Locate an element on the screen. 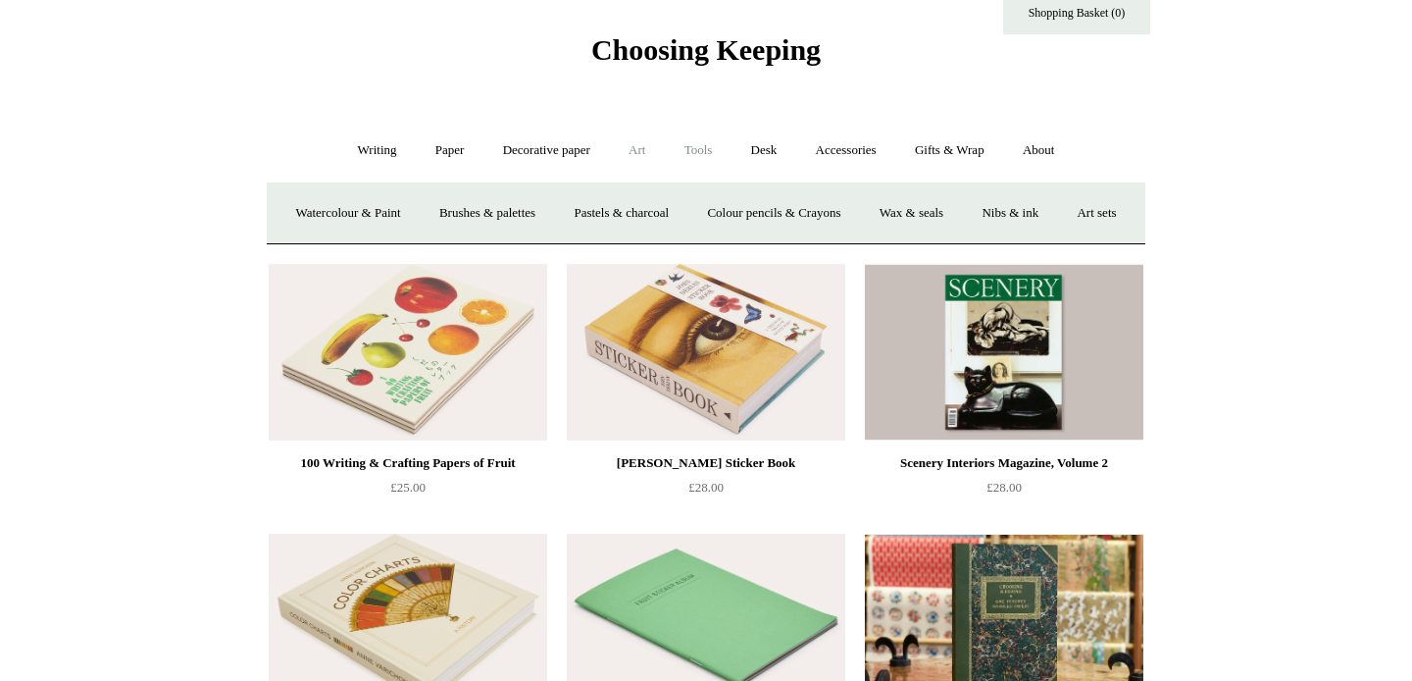  img: 100 Writing & Crafting Papers of Fruit is located at coordinates (408, 352).